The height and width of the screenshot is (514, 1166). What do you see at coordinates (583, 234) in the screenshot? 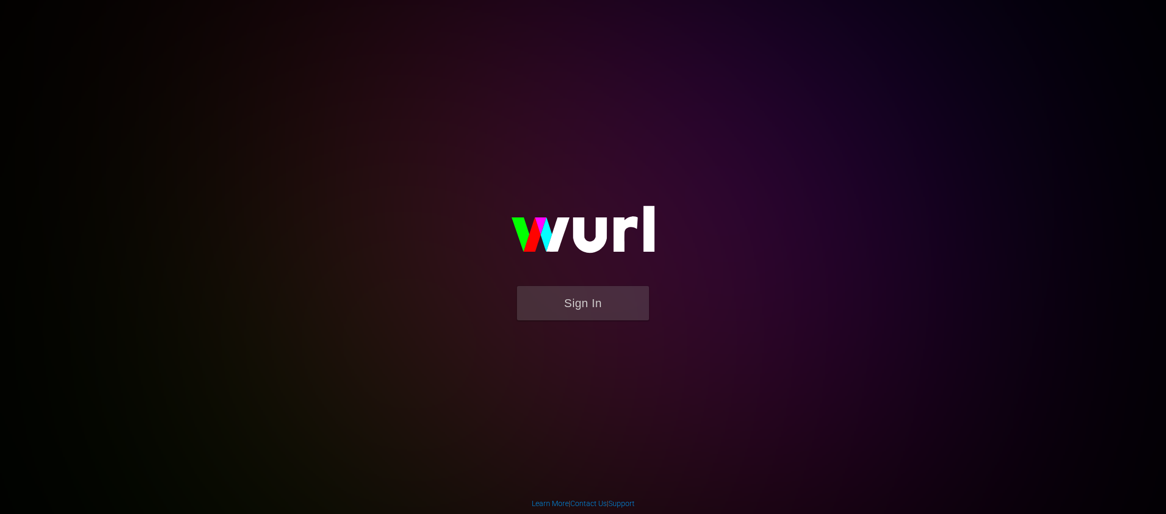
I see `img: wurl-logo-on-black-223613ac3d8ba8fe6dc639794a292ebdb59501304c7dfd60c99c58986ef67473.svg` at bounding box center [583, 234].